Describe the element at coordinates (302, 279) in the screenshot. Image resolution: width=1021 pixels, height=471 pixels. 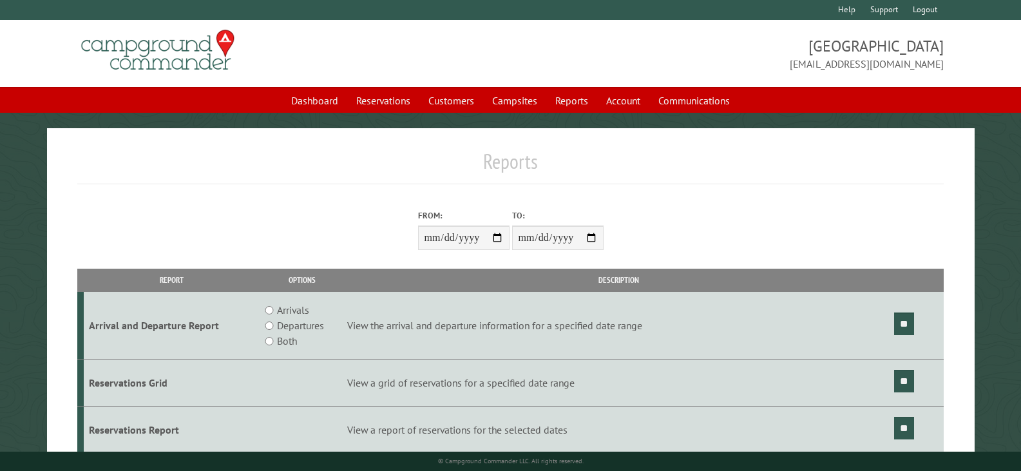
I see `th: Options` at that location.